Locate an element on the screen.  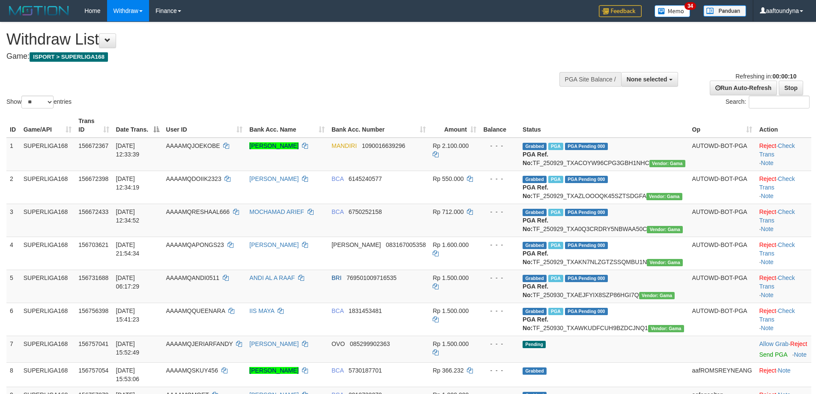
span: Copy 085299902363 to clipboard is located at coordinates (370, 343).